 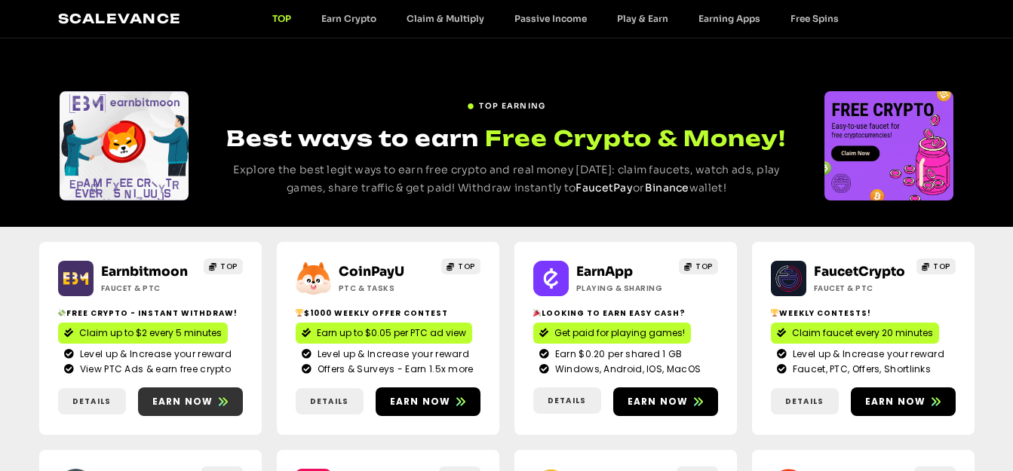 I want to click on a: Binance, so click(x=667, y=188).